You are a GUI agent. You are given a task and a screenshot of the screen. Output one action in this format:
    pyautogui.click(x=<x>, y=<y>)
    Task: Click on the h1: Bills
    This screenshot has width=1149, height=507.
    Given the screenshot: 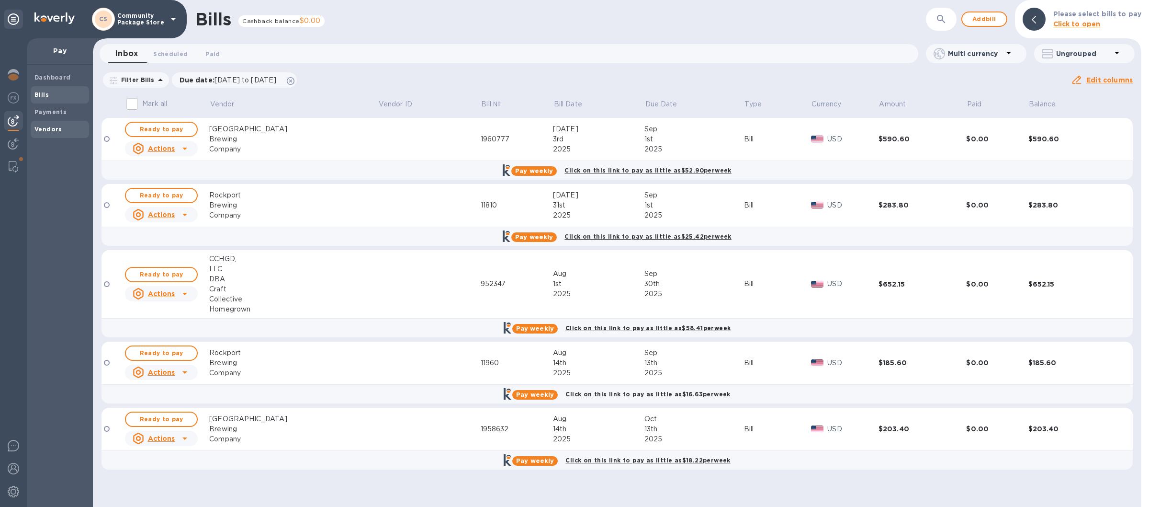 What is the action you would take?
    pyautogui.click(x=213, y=19)
    